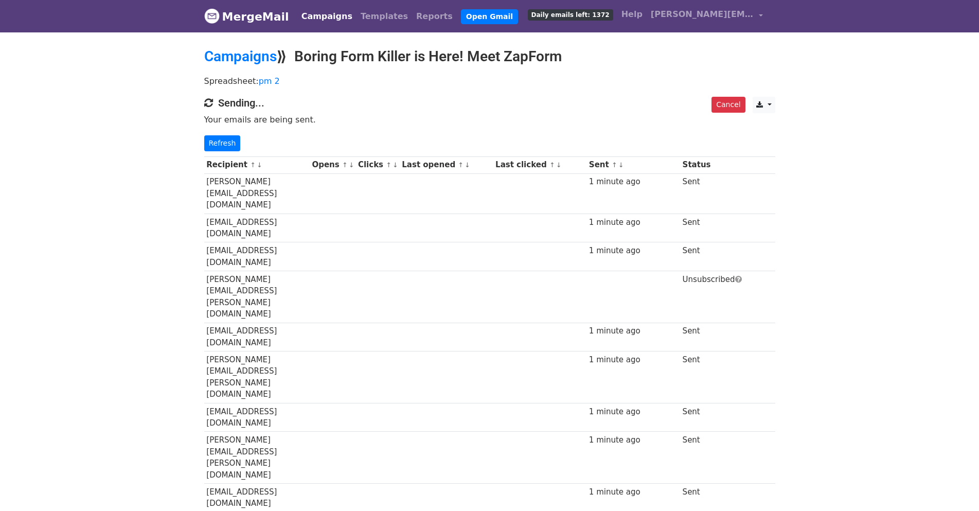 This screenshot has width=979, height=511. Describe the element at coordinates (269, 81) in the screenshot. I see `a: pm 2` at that location.